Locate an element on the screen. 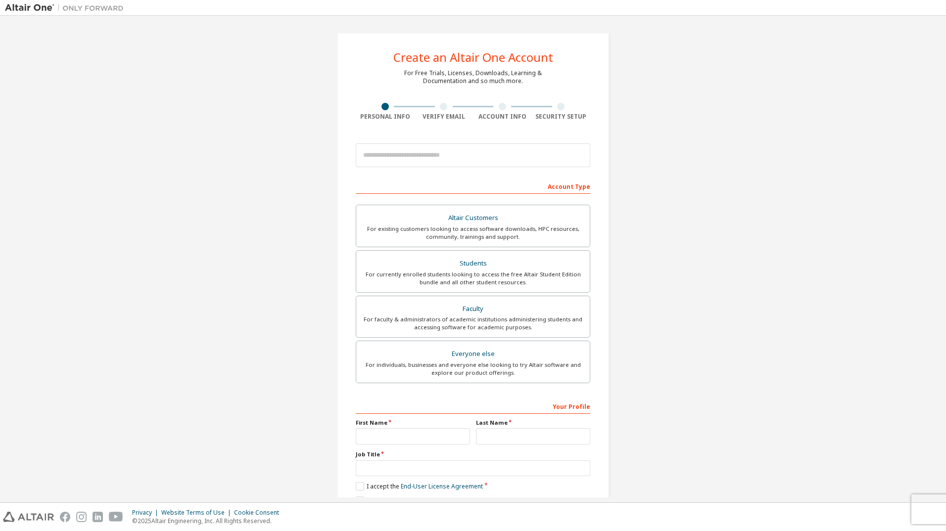  div: Security Setup is located at coordinates (561, 117).